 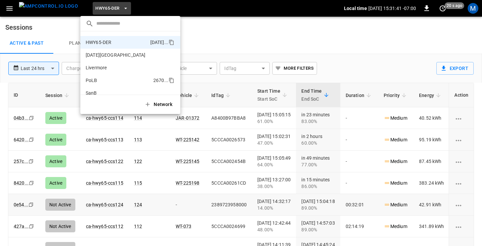 I want to click on p: PoLB, so click(x=118, y=80).